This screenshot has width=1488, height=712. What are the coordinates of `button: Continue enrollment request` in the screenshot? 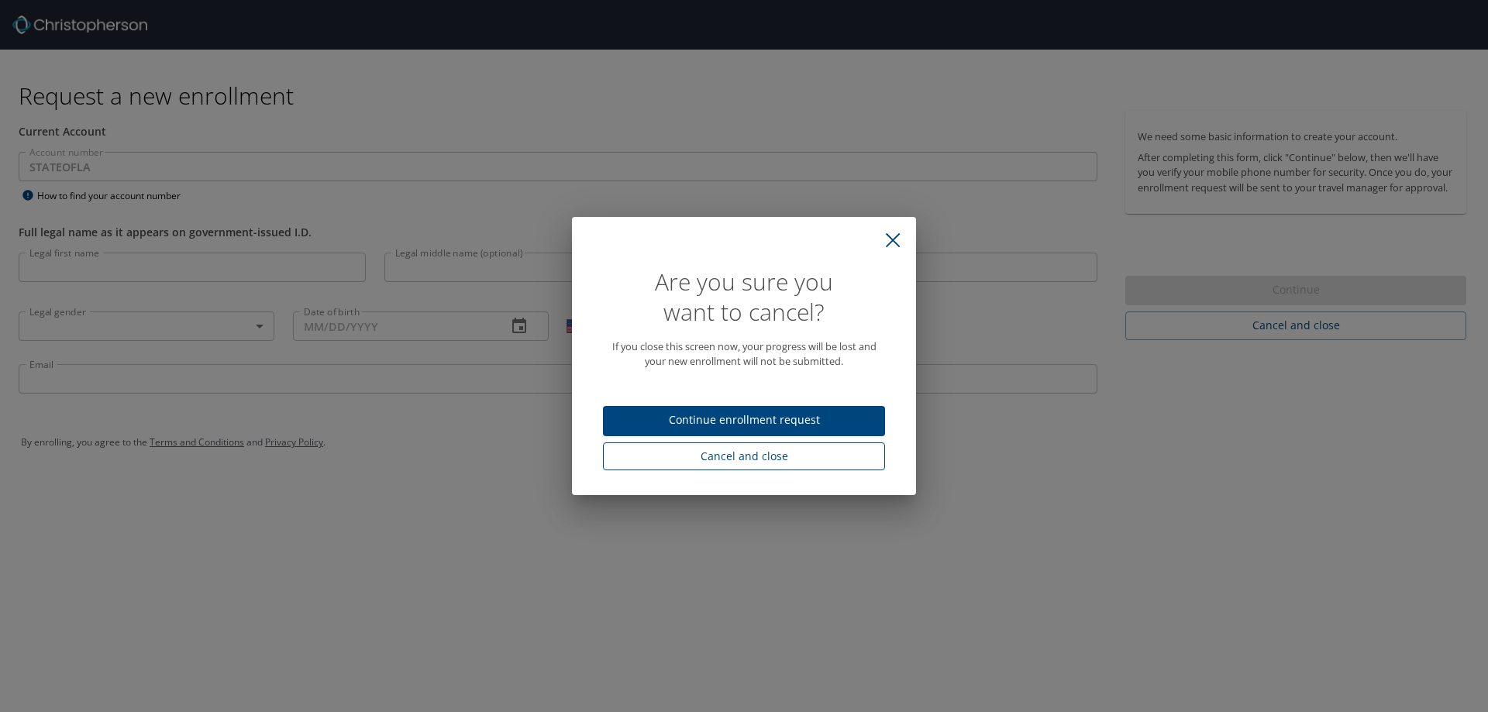 It's located at (744, 421).